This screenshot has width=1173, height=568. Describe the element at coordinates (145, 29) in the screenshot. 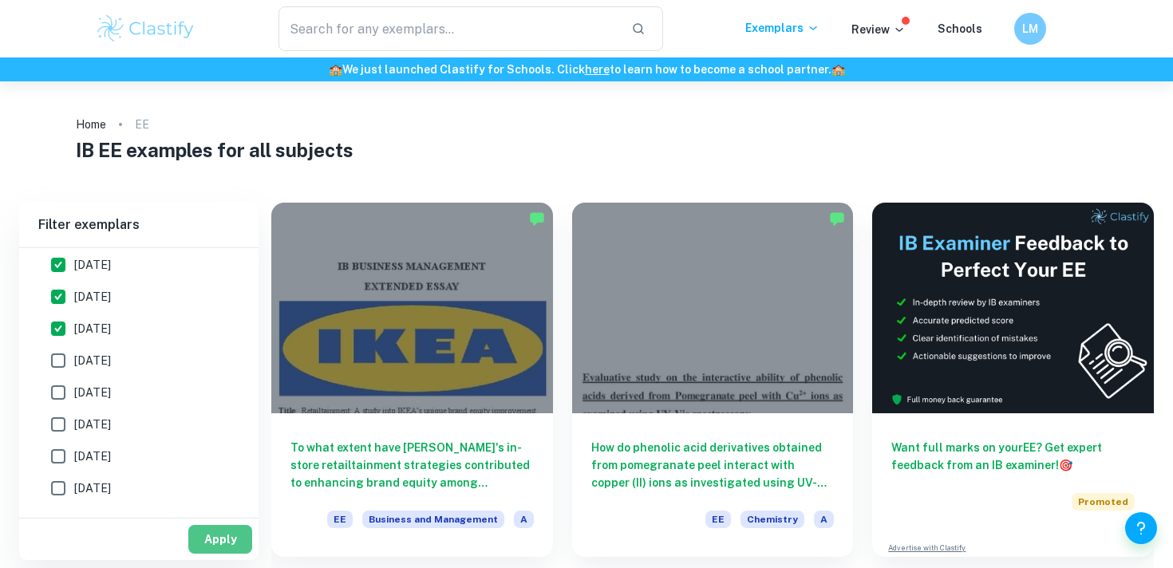

I see `img: Clastify logo` at that location.